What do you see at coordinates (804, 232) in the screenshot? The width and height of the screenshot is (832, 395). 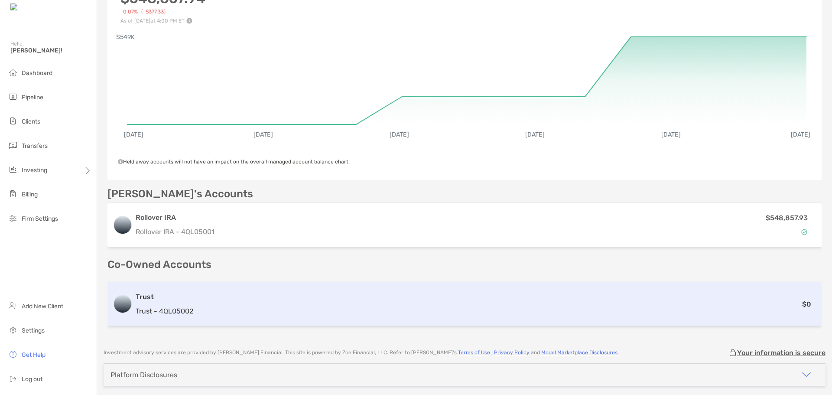 I see `img: Account Status icon` at bounding box center [804, 232].